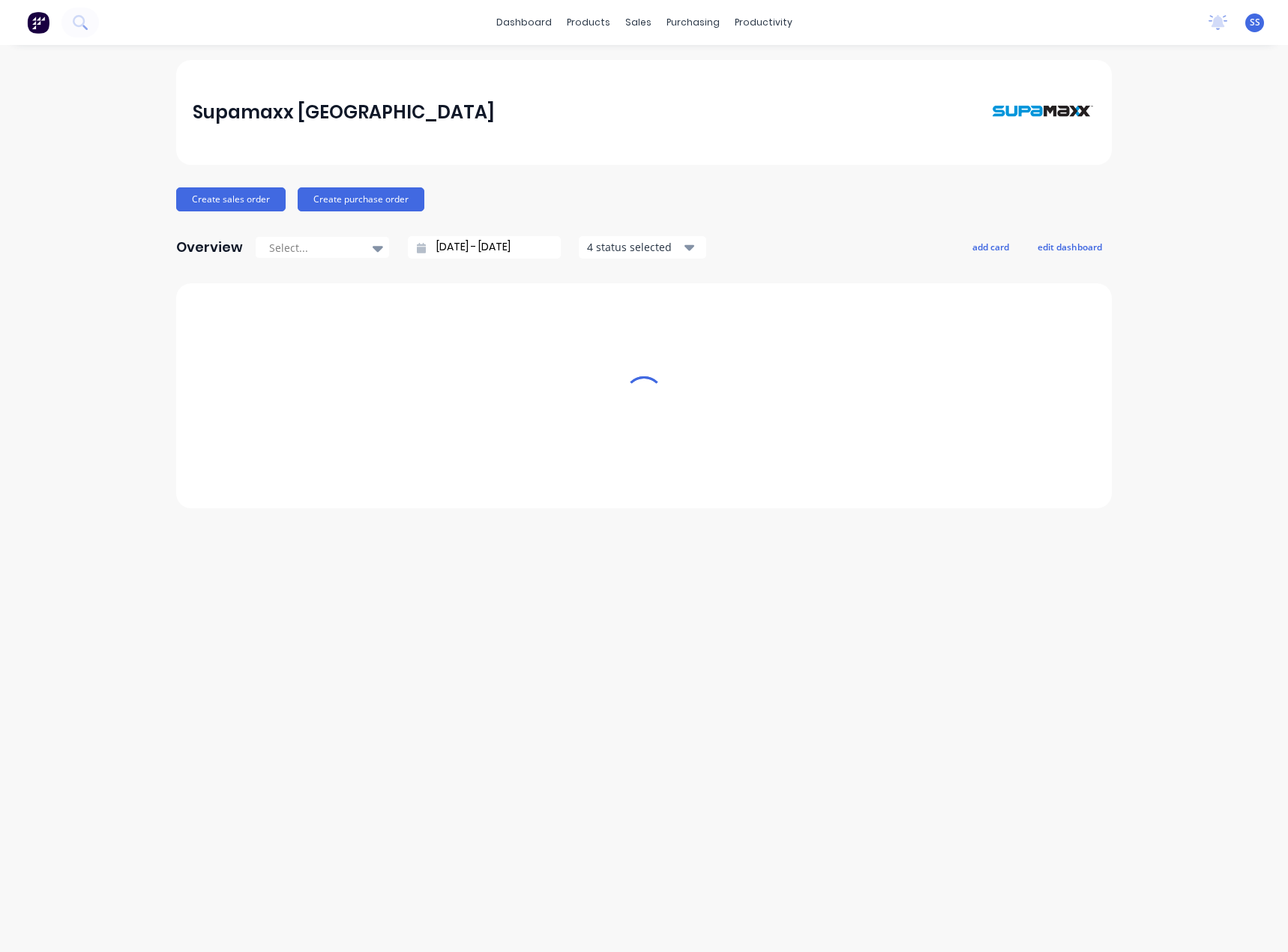  Describe the element at coordinates (38, 22) in the screenshot. I see `img: Factory` at that location.